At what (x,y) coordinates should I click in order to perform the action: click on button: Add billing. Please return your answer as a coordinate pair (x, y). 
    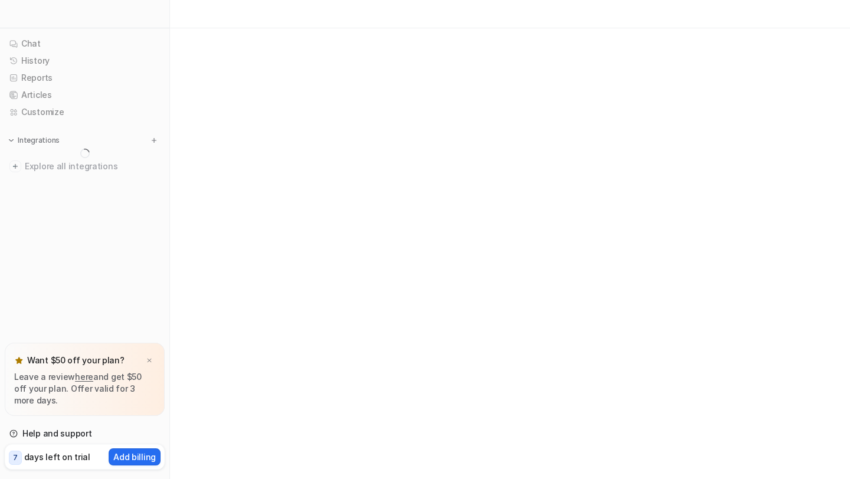
    Looking at the image, I should click on (135, 457).